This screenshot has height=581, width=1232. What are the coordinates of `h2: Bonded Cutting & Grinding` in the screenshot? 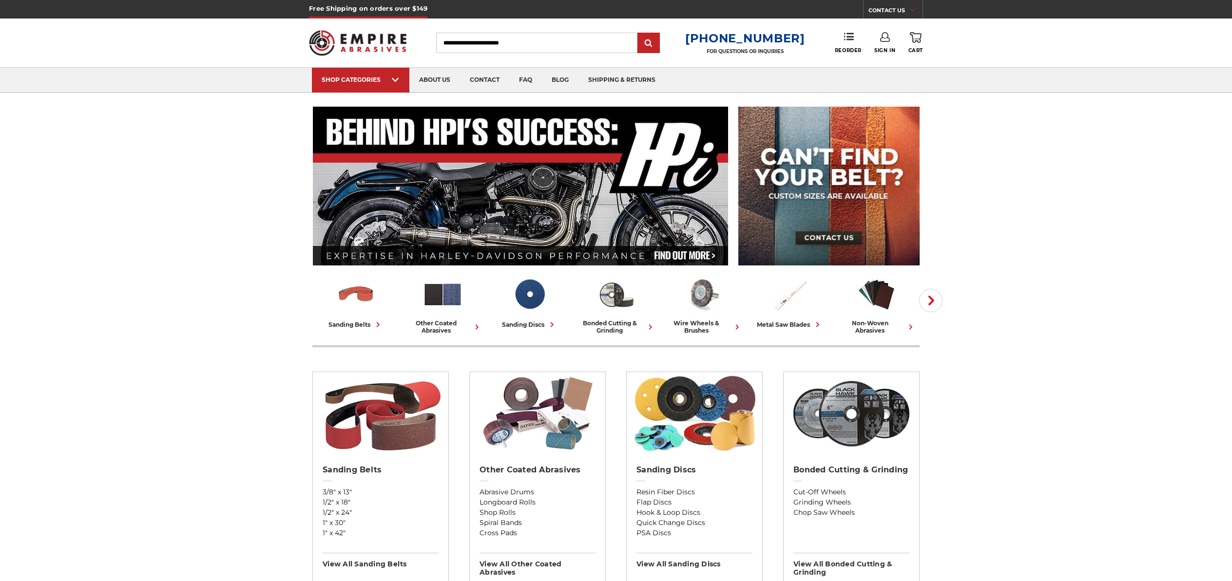 It's located at (851, 470).